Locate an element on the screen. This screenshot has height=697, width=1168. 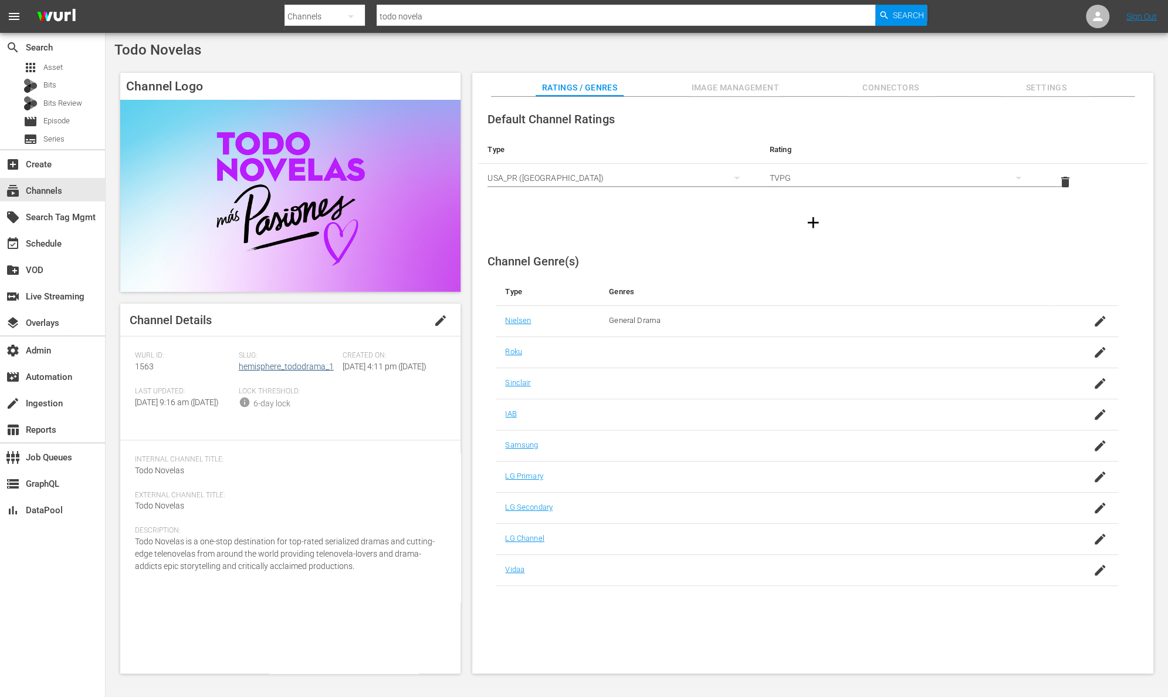
a: hemisphere_tododrama_1 is located at coordinates (286, 366).